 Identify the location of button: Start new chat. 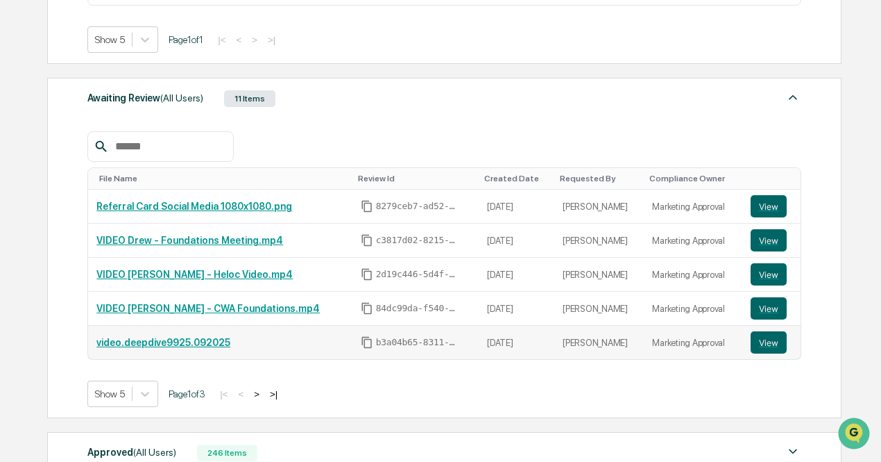
(244, 118).